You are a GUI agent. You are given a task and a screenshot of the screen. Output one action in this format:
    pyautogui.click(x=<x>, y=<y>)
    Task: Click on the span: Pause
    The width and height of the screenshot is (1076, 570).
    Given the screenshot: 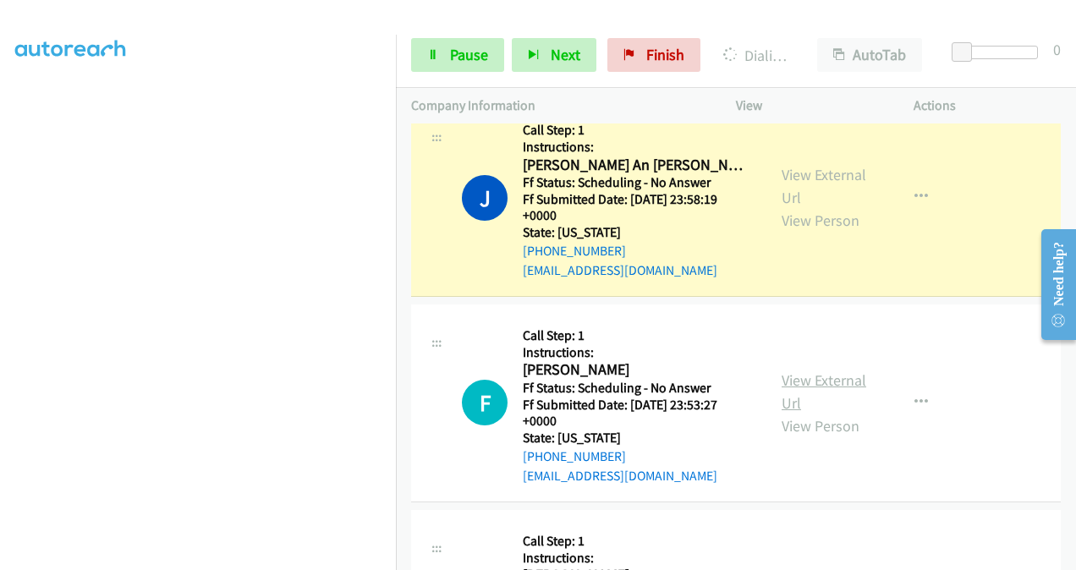 What is the action you would take?
    pyautogui.click(x=469, y=54)
    